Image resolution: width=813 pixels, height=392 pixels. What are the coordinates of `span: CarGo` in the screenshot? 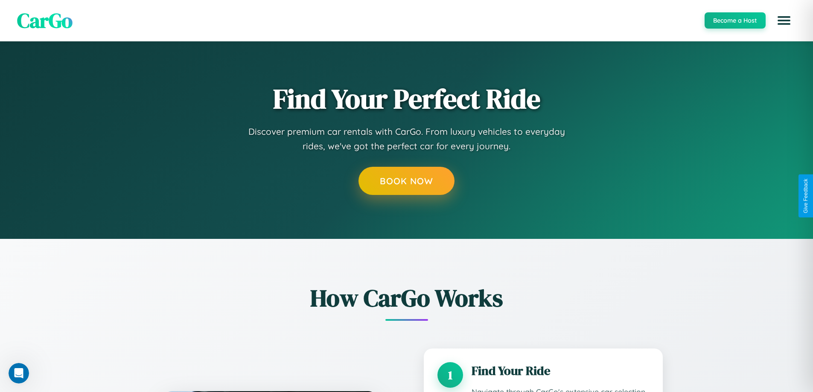 It's located at (45, 20).